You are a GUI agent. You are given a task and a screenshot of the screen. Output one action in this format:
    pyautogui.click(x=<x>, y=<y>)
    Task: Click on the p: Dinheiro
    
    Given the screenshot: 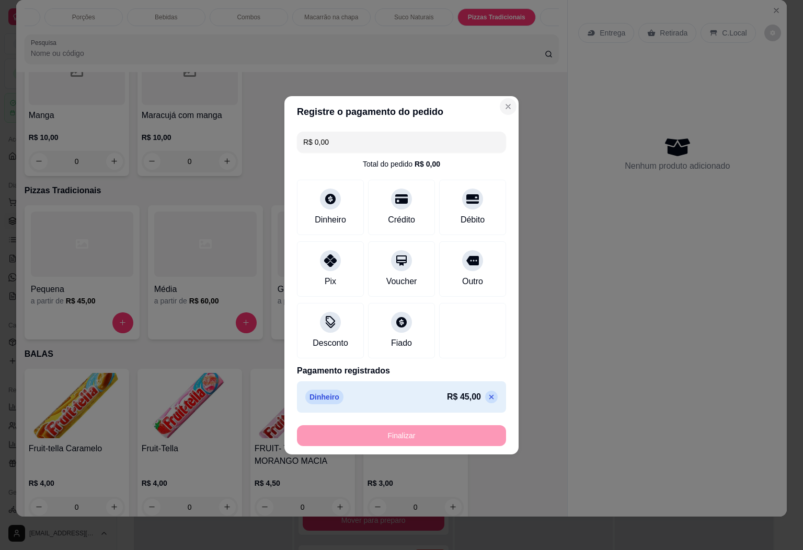 What is the action you would take?
    pyautogui.click(x=324, y=397)
    